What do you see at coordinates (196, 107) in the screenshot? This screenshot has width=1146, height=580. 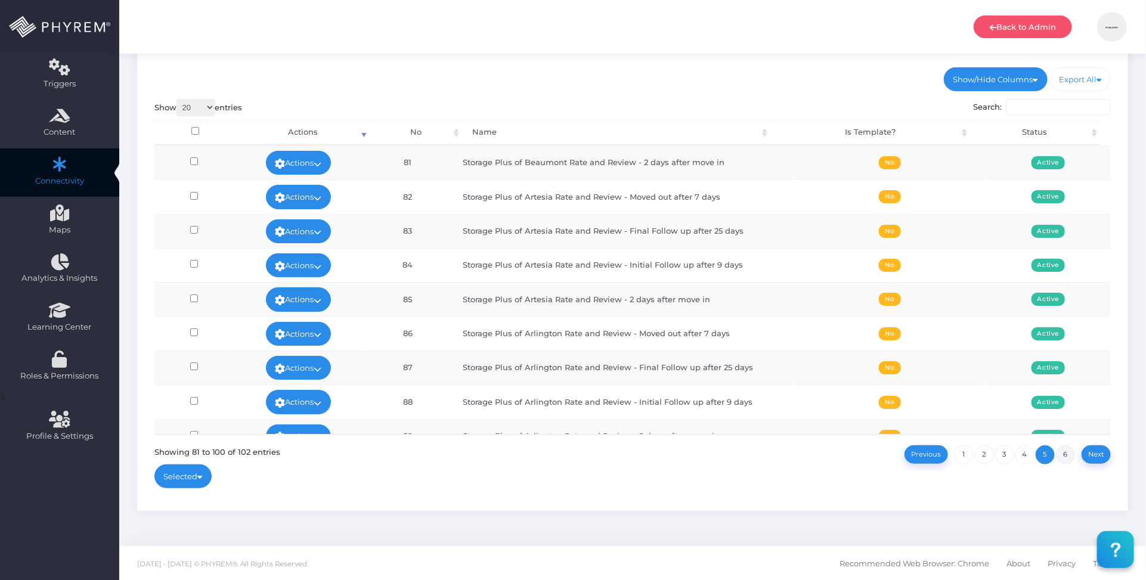 I see `select: Showentries` at bounding box center [196, 107].